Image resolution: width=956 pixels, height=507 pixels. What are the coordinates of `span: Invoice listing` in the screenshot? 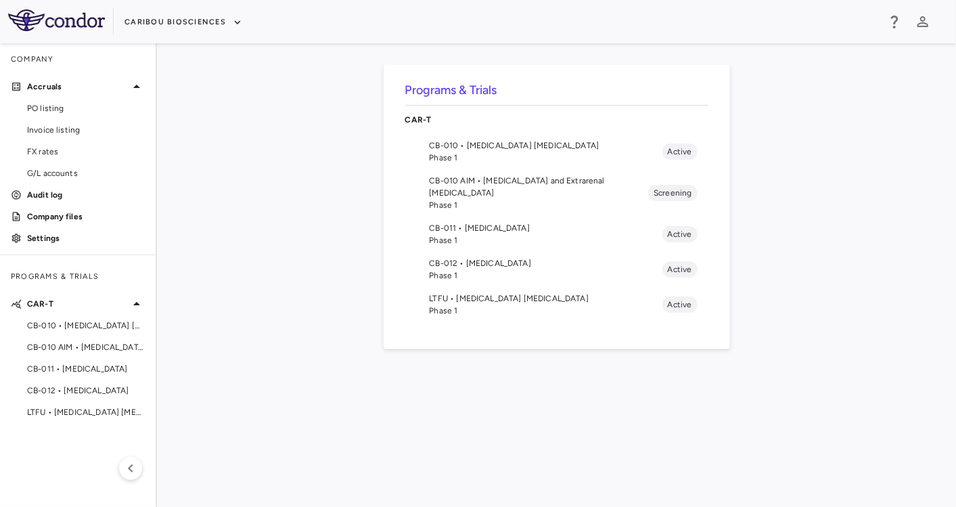 It's located at (86, 130).